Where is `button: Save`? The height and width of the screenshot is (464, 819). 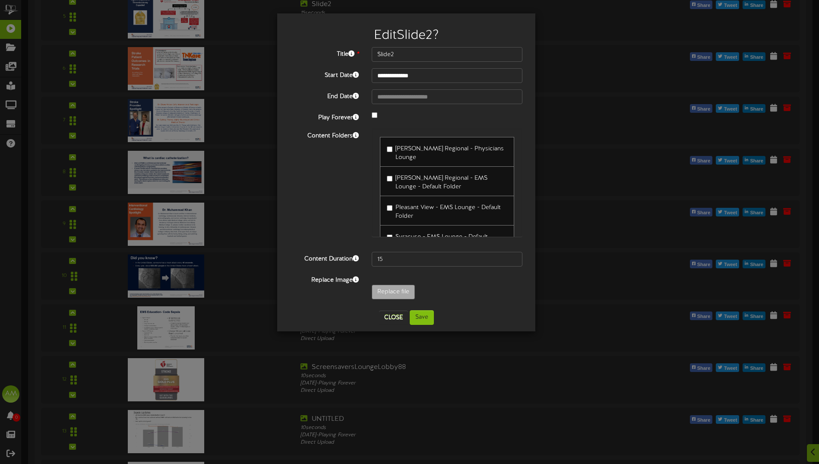
button: Save is located at coordinates (422, 317).